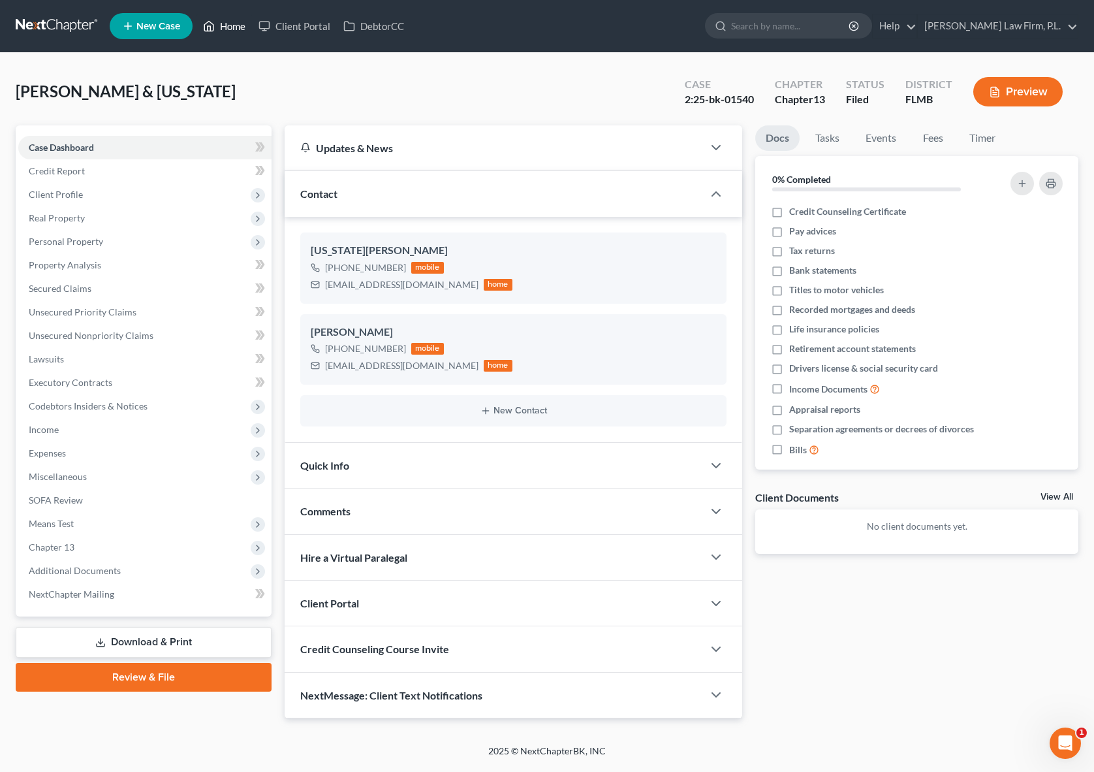 This screenshot has height=772, width=1094. What do you see at coordinates (917, 526) in the screenshot?
I see `p: No client documents yet.` at bounding box center [917, 526].